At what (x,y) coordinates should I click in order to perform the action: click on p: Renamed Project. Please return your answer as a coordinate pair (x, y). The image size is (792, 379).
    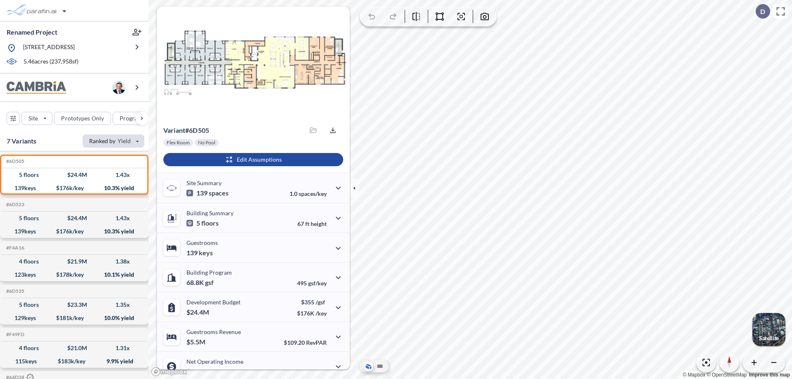
    Looking at the image, I should click on (32, 32).